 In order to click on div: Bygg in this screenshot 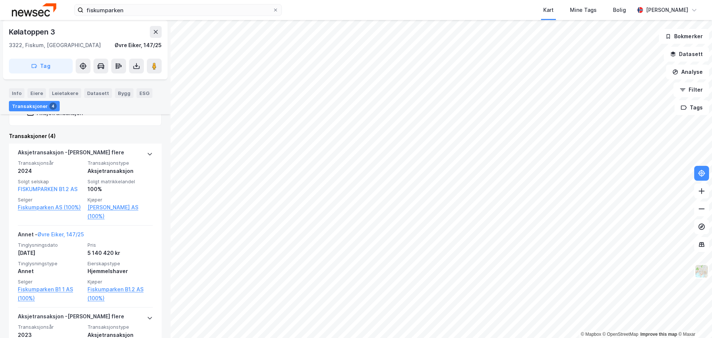, I will do `click(124, 93)`.